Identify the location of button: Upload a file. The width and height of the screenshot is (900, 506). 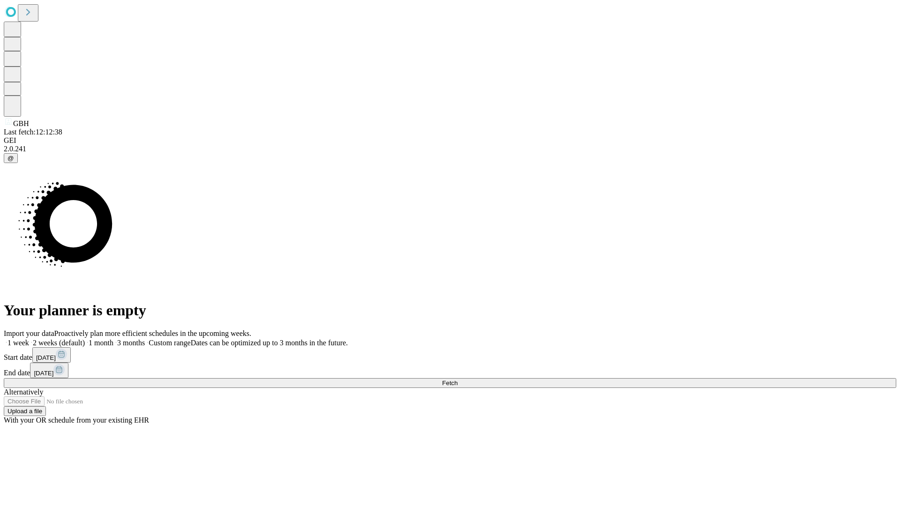
(25, 411).